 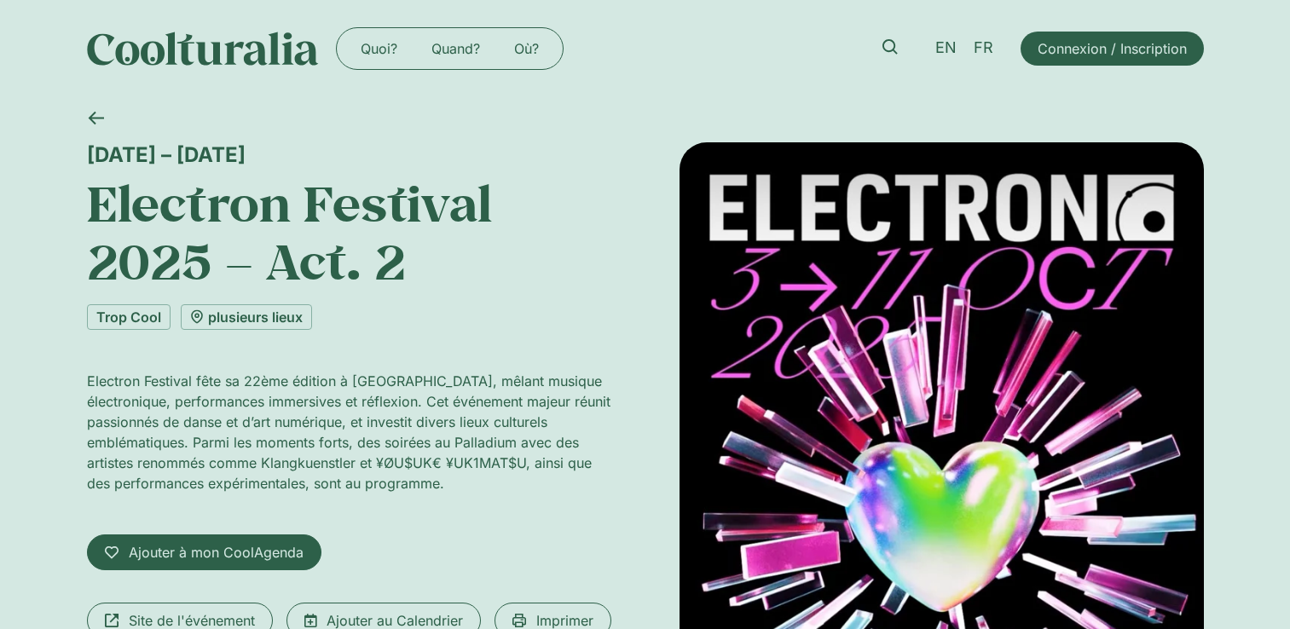 I want to click on h1: Electron Festival 2025 – Act. 2, so click(x=349, y=232).